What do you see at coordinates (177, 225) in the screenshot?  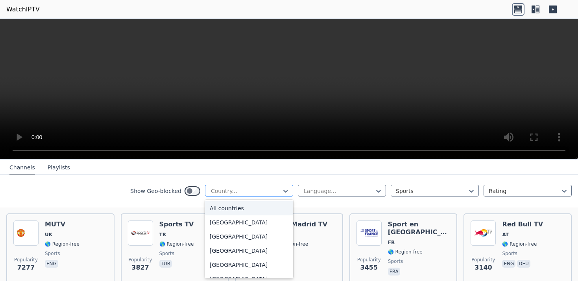 I see `h6: Sports TV` at bounding box center [177, 225].